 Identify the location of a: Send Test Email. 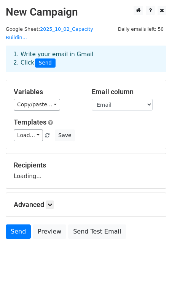
(97, 232).